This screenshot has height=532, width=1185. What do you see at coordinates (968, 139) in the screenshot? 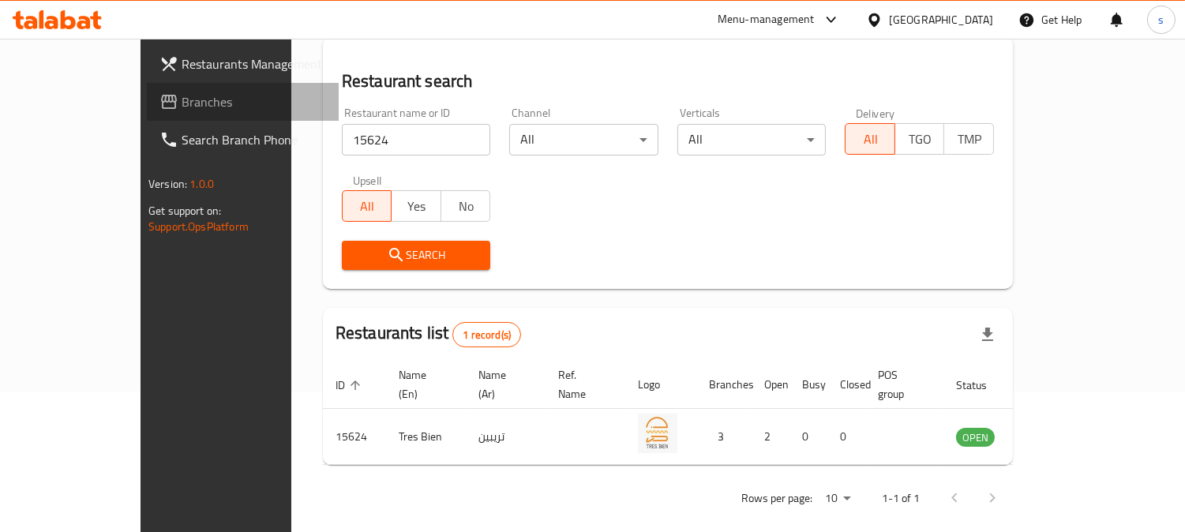
I see `span: TMP` at bounding box center [968, 139].